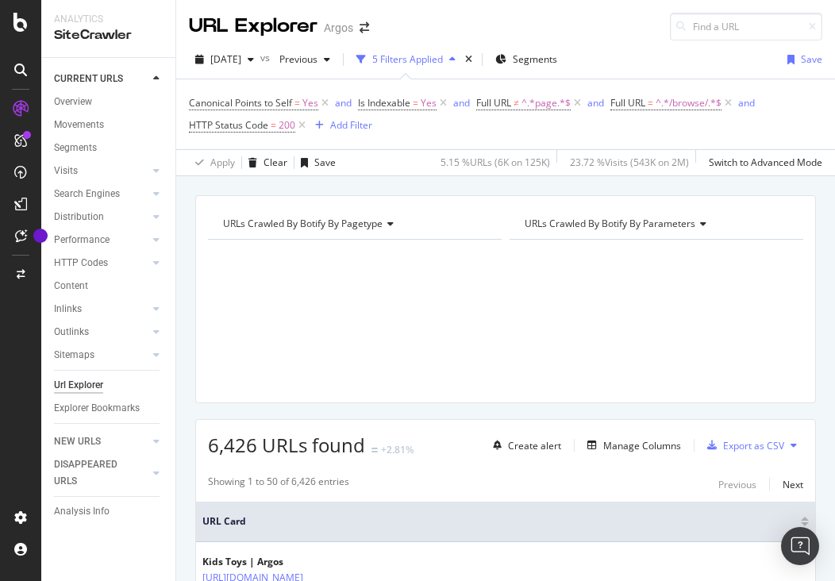  Describe the element at coordinates (79, 385) in the screenshot. I see `div: Url Explorer` at that location.